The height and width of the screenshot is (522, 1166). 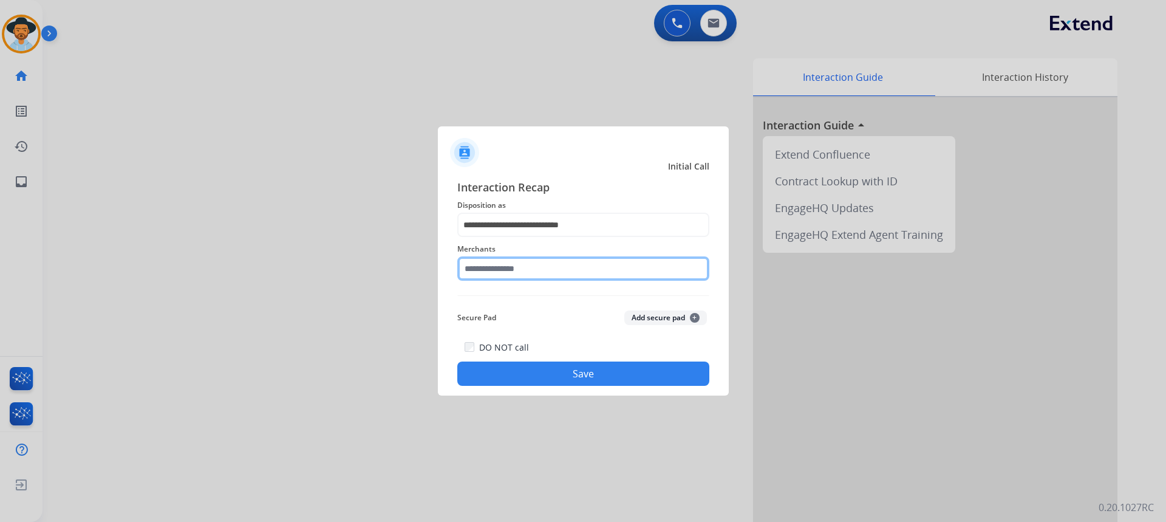 I want to click on p: 0.20.1027RC, so click(x=1126, y=507).